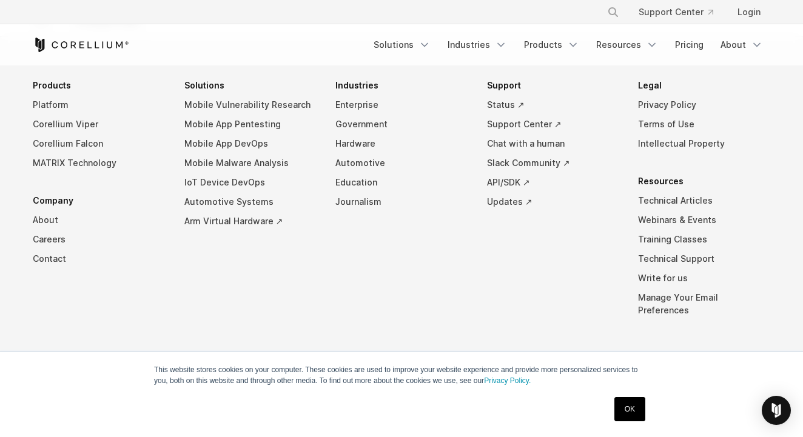 The width and height of the screenshot is (803, 437). Describe the element at coordinates (553, 163) in the screenshot. I see `a: Slack Community ↗` at that location.